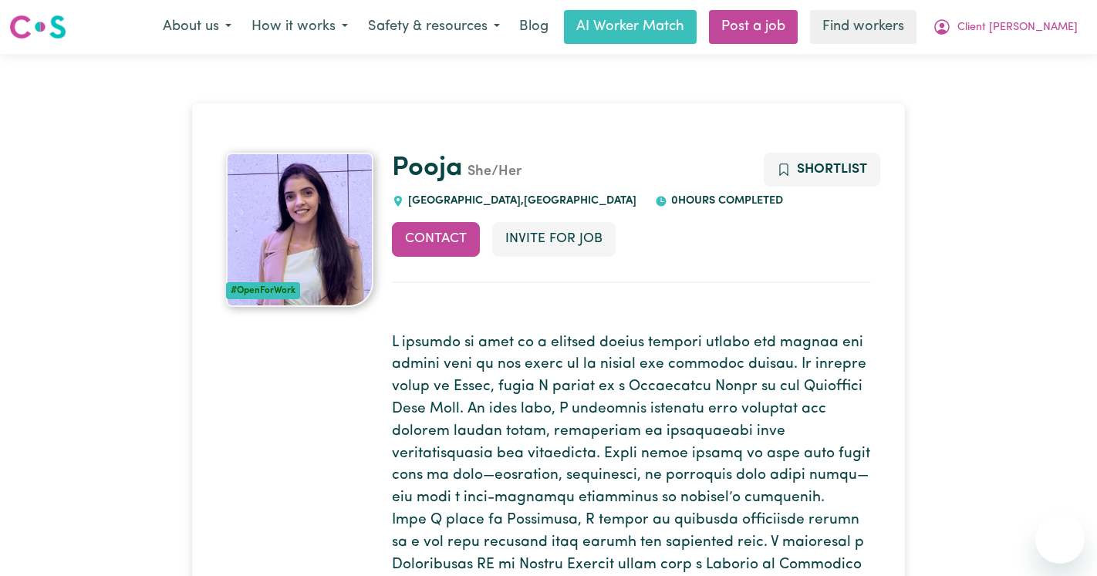 The image size is (1097, 576). Describe the element at coordinates (436, 239) in the screenshot. I see `button: Contact` at that location.